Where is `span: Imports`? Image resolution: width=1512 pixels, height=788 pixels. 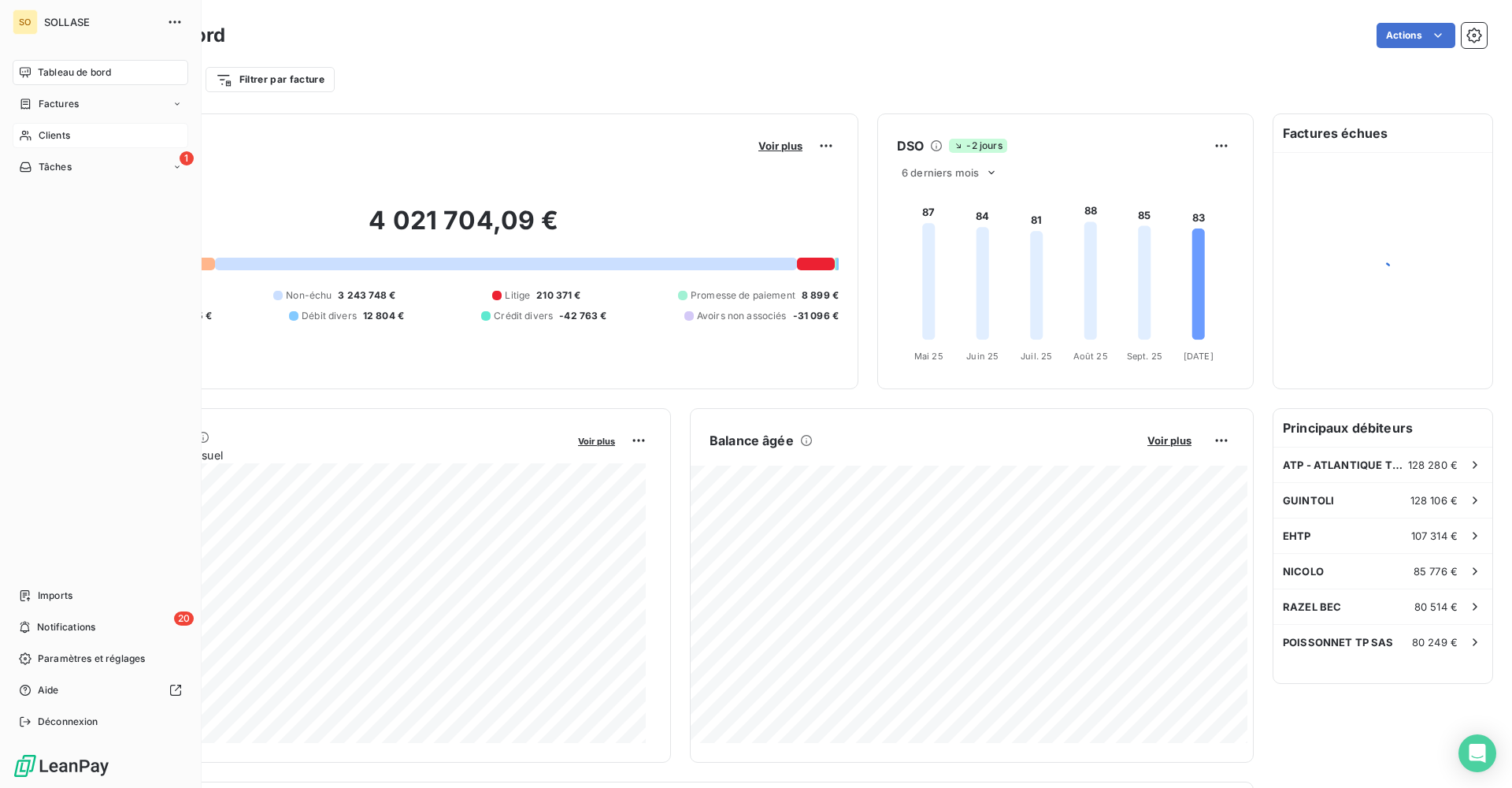 span: Imports is located at coordinates (55, 596).